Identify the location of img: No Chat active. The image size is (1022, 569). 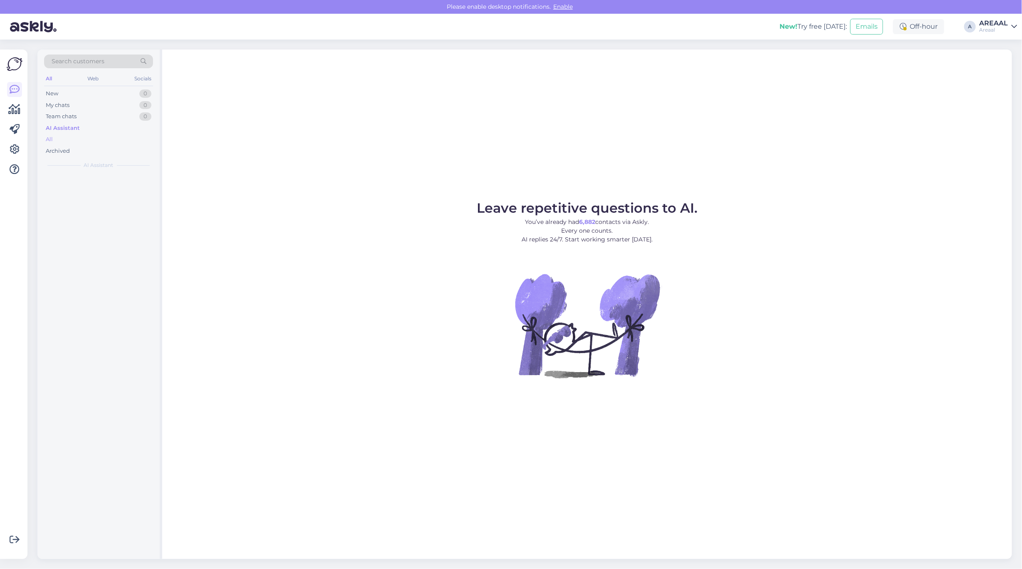
(587, 325).